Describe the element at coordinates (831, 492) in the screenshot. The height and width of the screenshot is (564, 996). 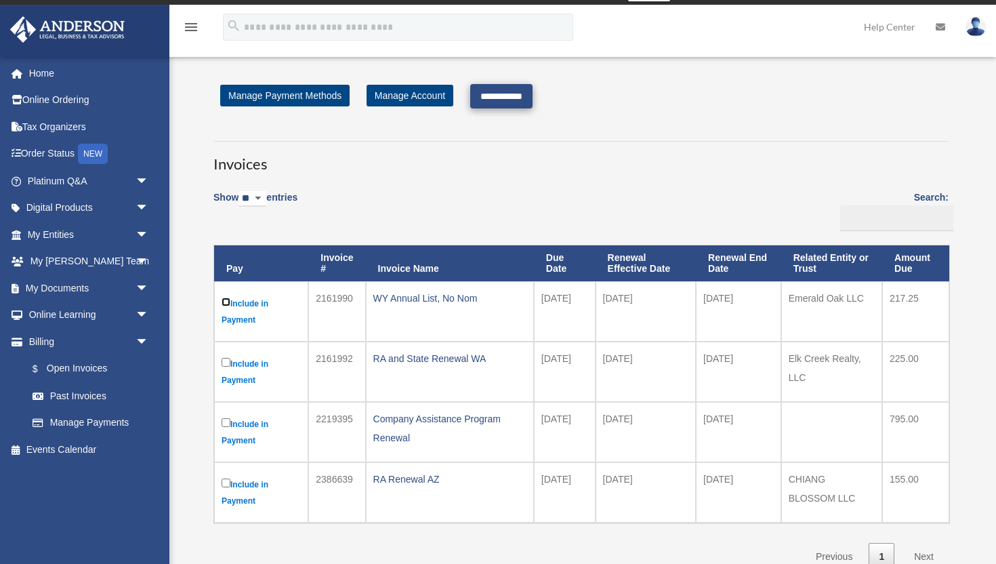
I see `td: CHIANG BLOSSOM LLC` at that location.